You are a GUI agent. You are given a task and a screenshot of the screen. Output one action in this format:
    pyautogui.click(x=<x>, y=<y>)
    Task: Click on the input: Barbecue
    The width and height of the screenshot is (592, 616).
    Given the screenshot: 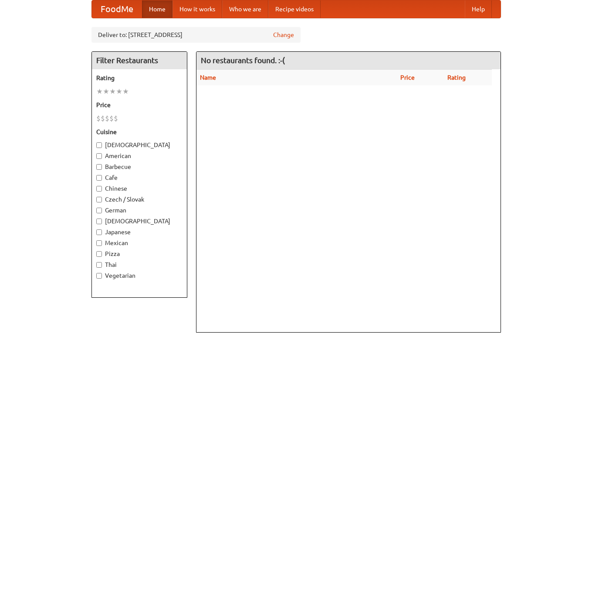 What is the action you would take?
    pyautogui.click(x=99, y=167)
    